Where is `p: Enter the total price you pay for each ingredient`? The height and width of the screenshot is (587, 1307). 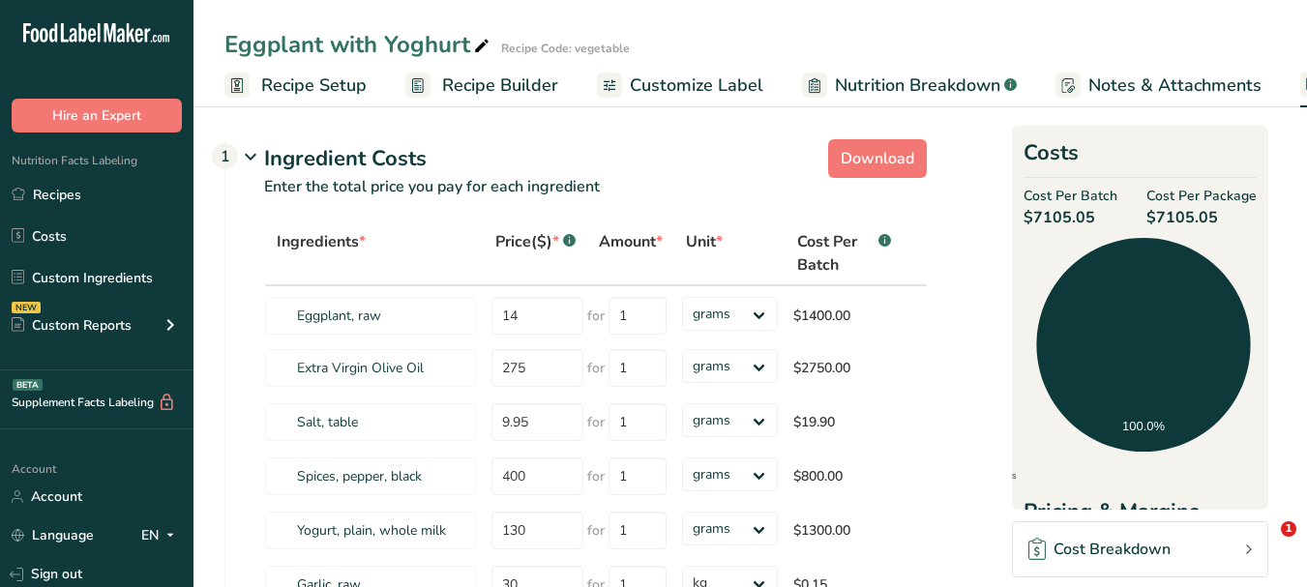 p: Enter the total price you pay for each ingredient is located at coordinates (576, 198).